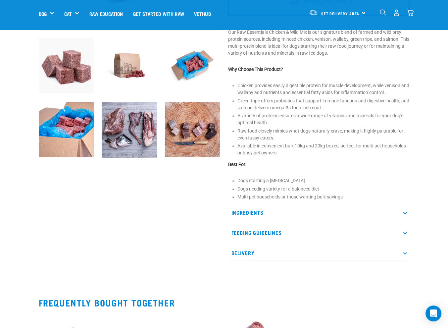  Describe the element at coordinates (129, 65) in the screenshot. I see `img: Raw Essentials Bulk 10kg Raw Dog Food Box Exterior Design` at that location.